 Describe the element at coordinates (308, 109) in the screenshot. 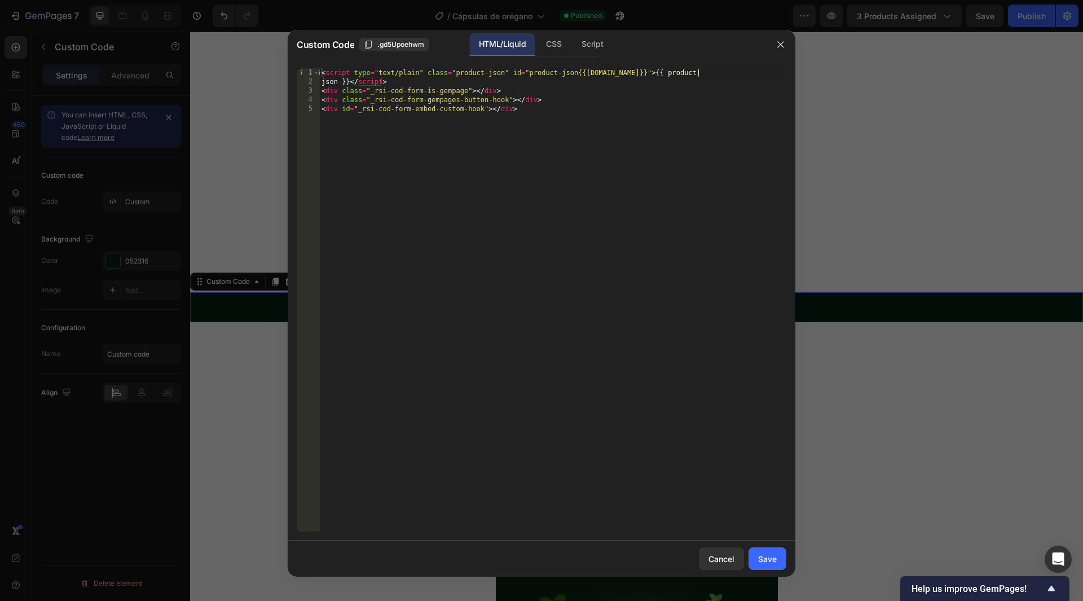

I see `div: 5` at that location.